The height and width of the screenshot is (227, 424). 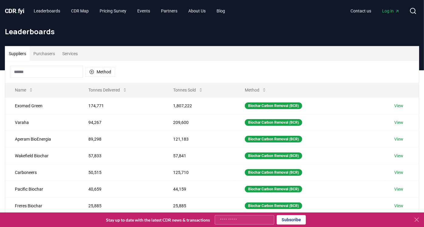 I want to click on button: Suppliers, so click(x=17, y=54).